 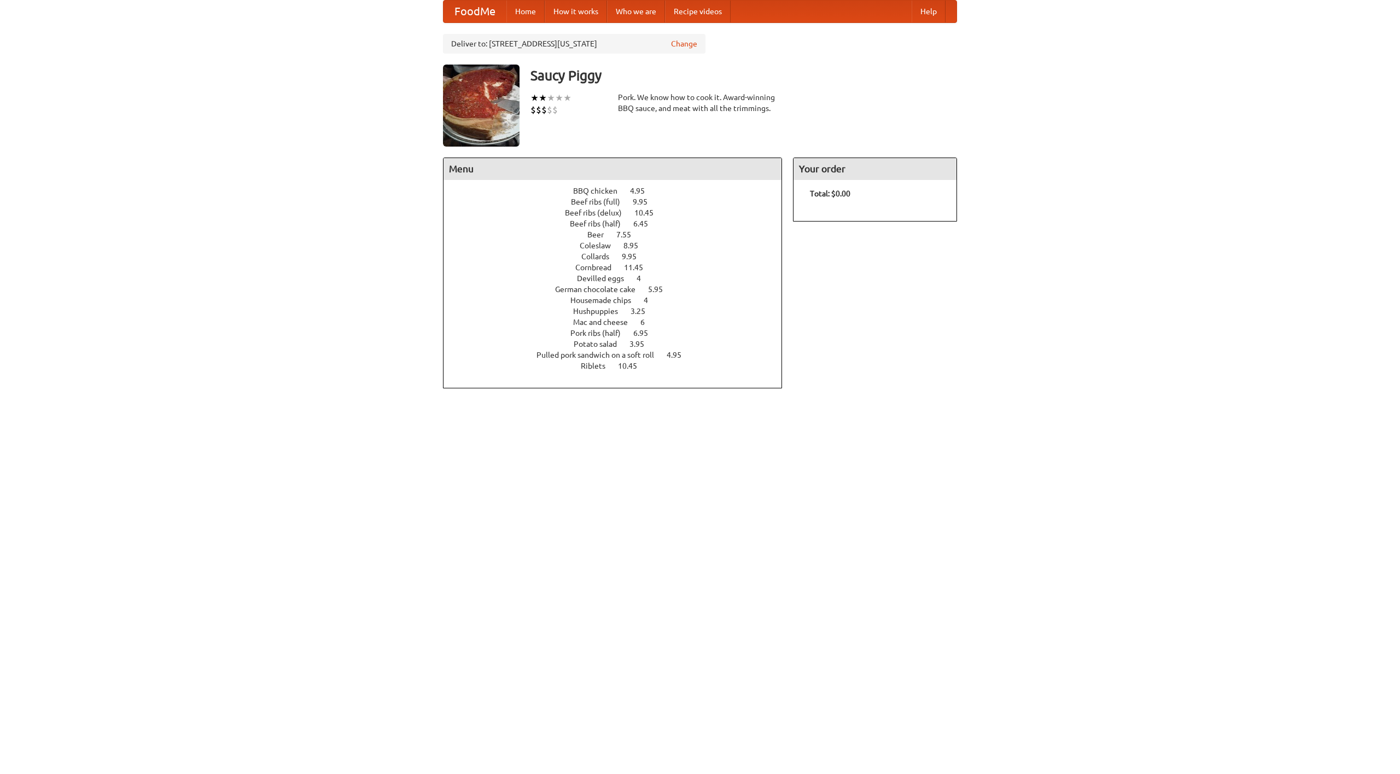 What do you see at coordinates (619, 333) in the screenshot?
I see `a: Pork ribs (half) 6.95` at bounding box center [619, 333].